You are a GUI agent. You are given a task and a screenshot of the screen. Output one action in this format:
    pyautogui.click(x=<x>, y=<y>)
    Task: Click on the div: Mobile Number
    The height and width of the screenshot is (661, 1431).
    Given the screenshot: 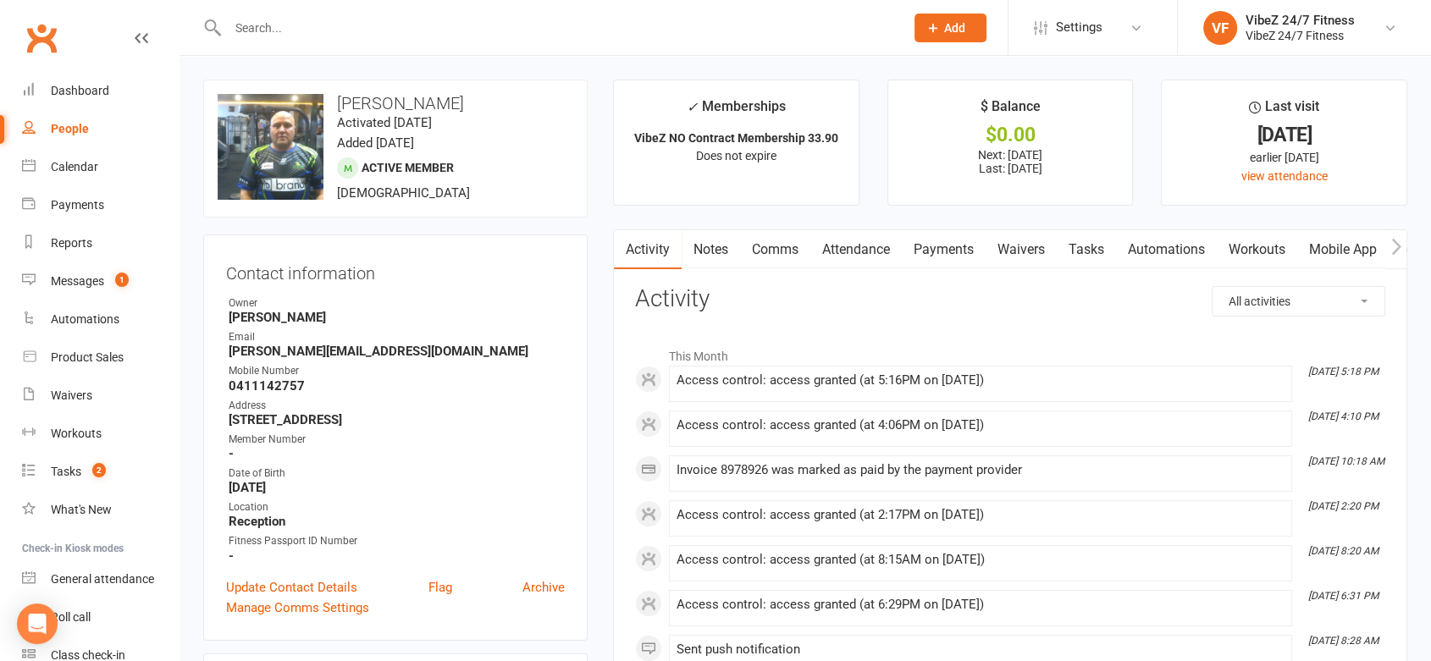 What is the action you would take?
    pyautogui.click(x=396, y=371)
    